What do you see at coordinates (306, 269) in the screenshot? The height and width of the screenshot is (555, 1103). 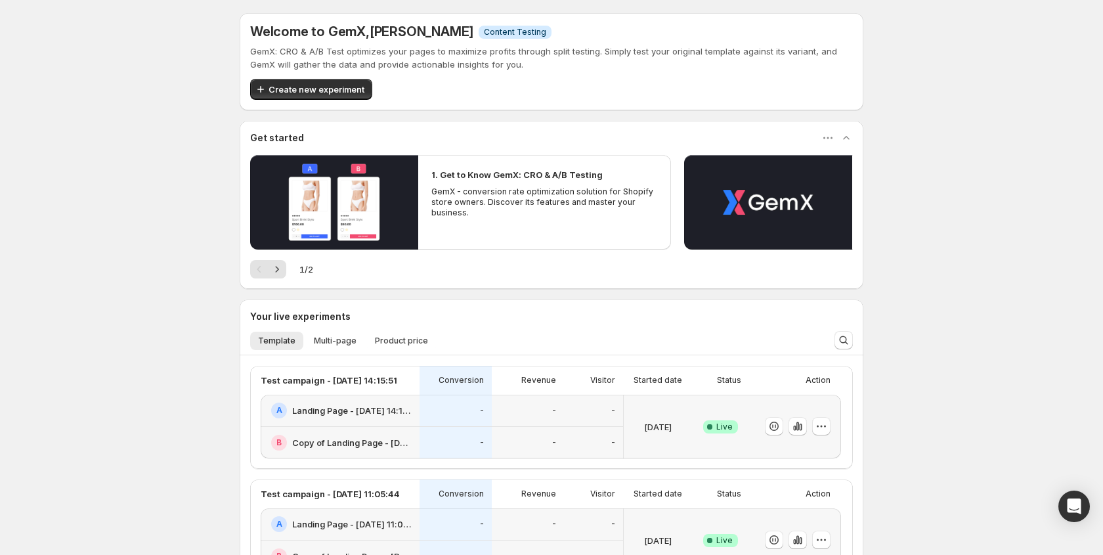 I see `span: 1 / 2` at bounding box center [306, 269].